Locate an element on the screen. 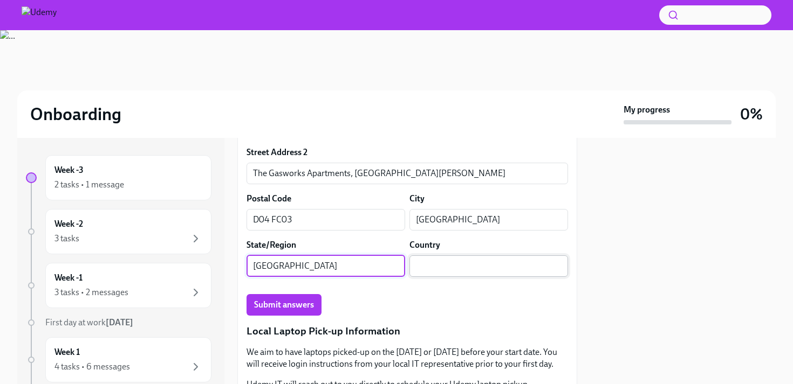 Image resolution: width=793 pixels, height=384 pixels. button: Submit answers is located at coordinates (284, 305).